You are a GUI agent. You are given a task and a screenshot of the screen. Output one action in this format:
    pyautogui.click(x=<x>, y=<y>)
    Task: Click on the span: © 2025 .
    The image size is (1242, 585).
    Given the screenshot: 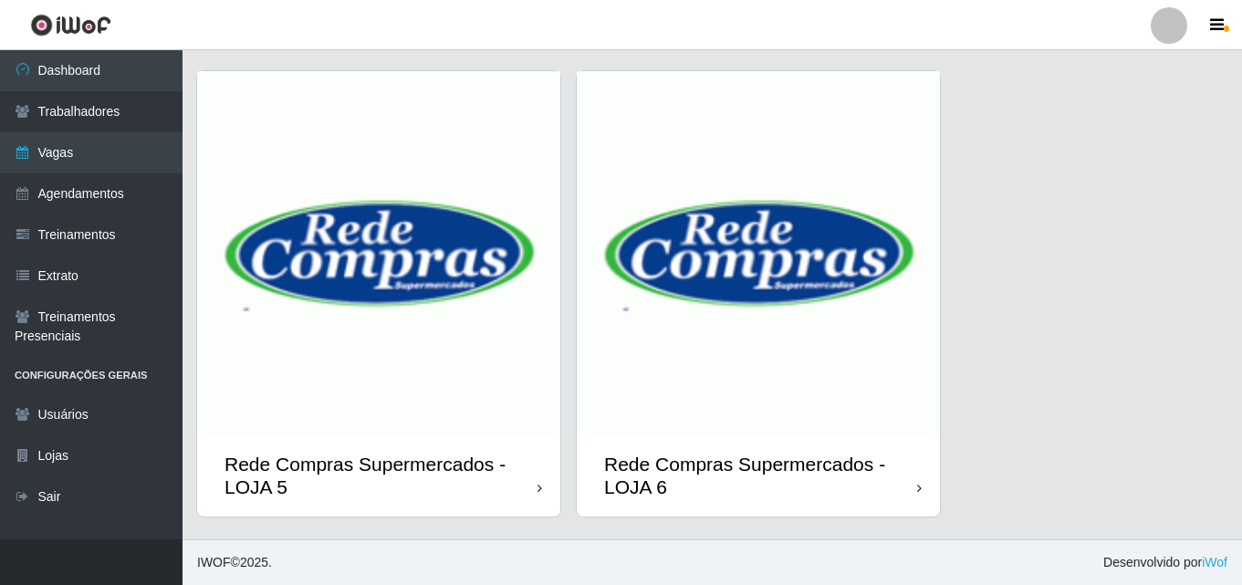 What is the action you would take?
    pyautogui.click(x=235, y=562)
    